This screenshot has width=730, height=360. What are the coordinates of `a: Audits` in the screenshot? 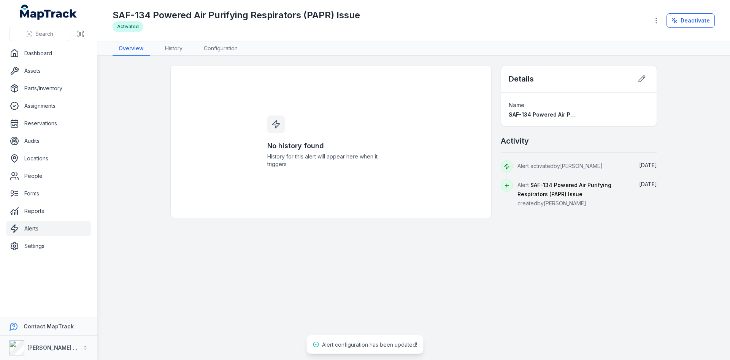 It's located at (48, 141).